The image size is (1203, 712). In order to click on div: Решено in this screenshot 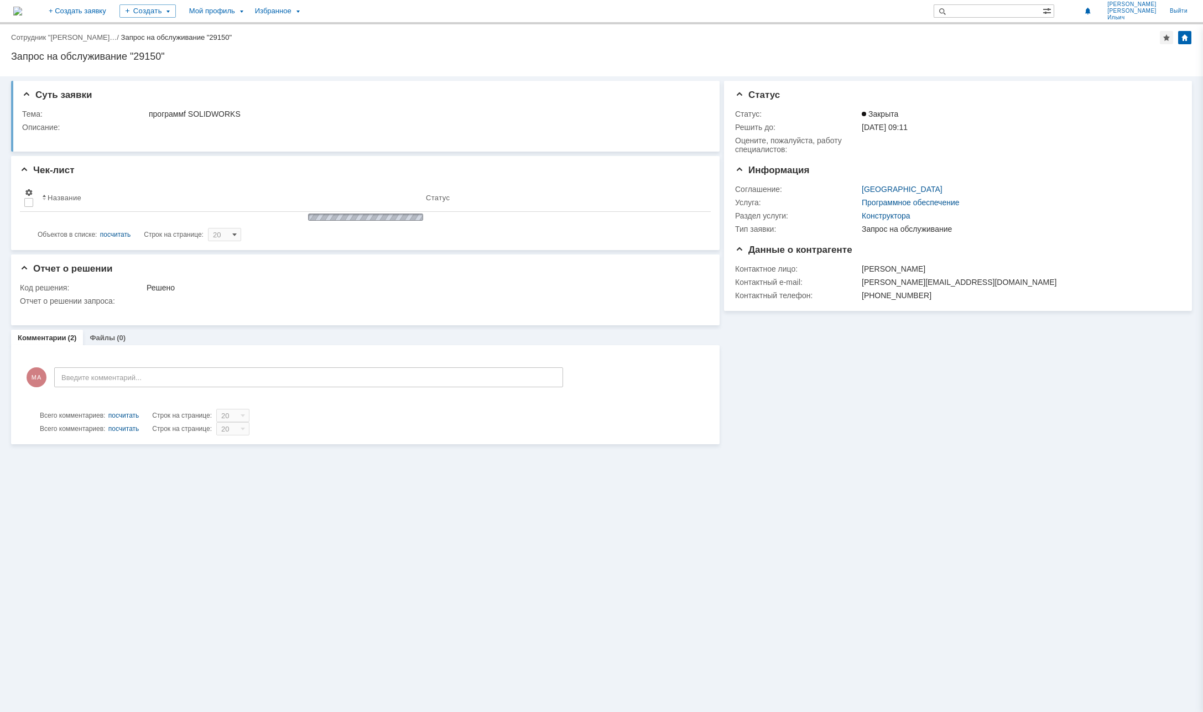, I will do `click(424, 288)`.